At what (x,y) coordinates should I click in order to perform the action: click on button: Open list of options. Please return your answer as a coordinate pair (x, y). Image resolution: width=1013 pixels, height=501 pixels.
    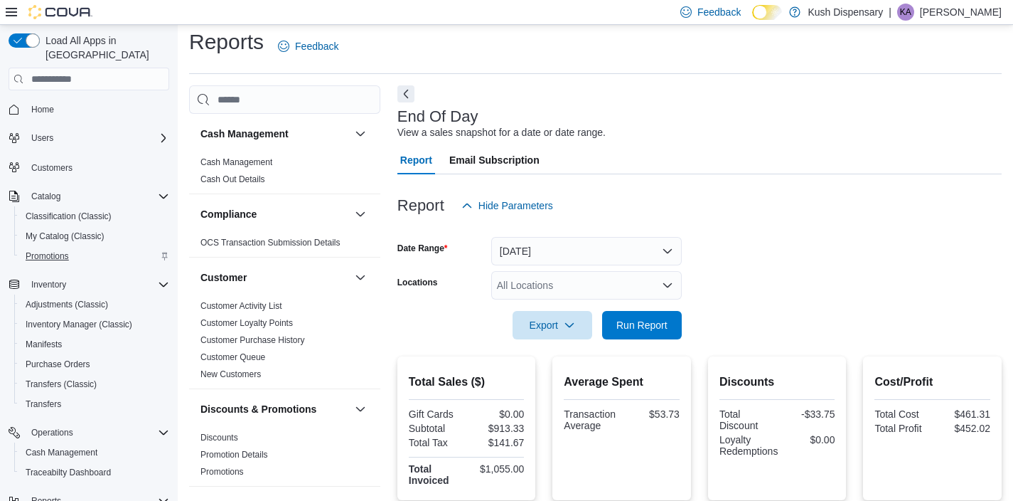
    Looking at the image, I should click on (668, 285).